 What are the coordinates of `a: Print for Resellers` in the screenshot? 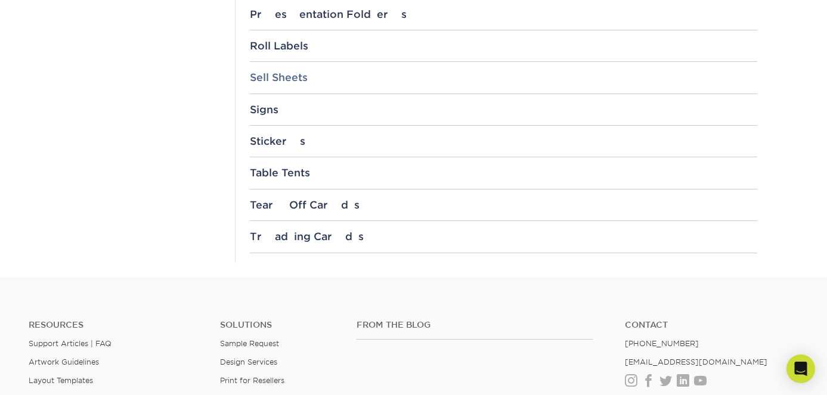 It's located at (252, 381).